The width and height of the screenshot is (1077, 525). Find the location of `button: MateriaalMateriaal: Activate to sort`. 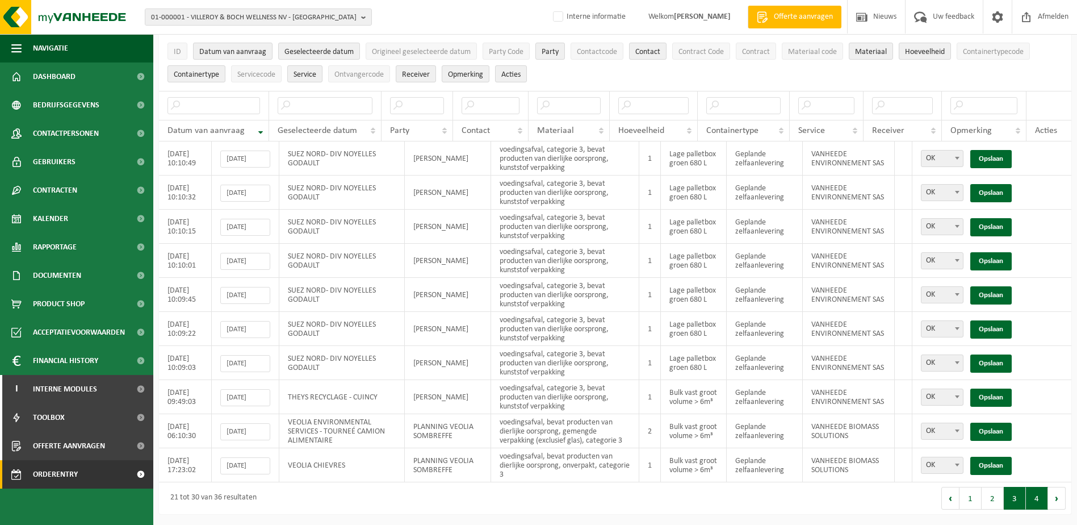

button: MateriaalMateriaal: Activate to sort is located at coordinates (871, 51).